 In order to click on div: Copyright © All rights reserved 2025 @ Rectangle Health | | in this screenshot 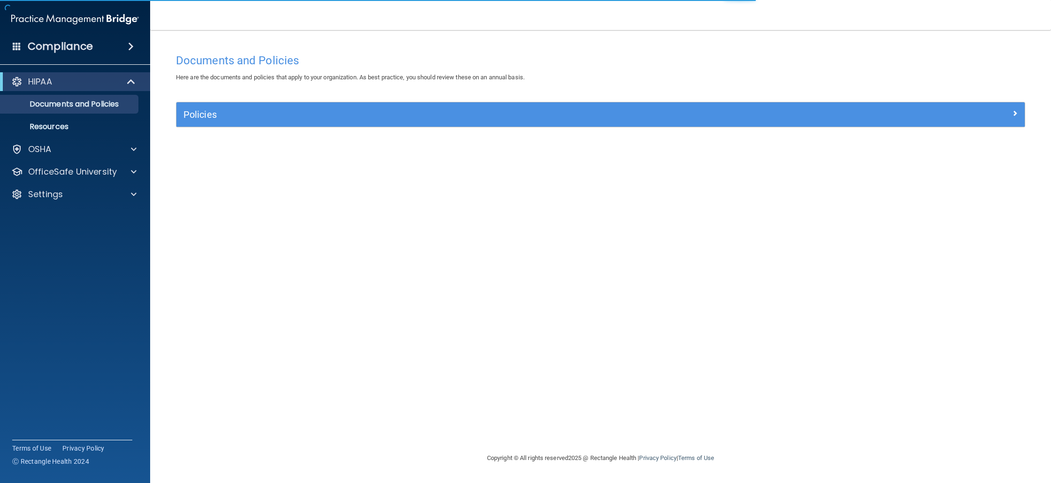, I will do `click(601, 458)`.